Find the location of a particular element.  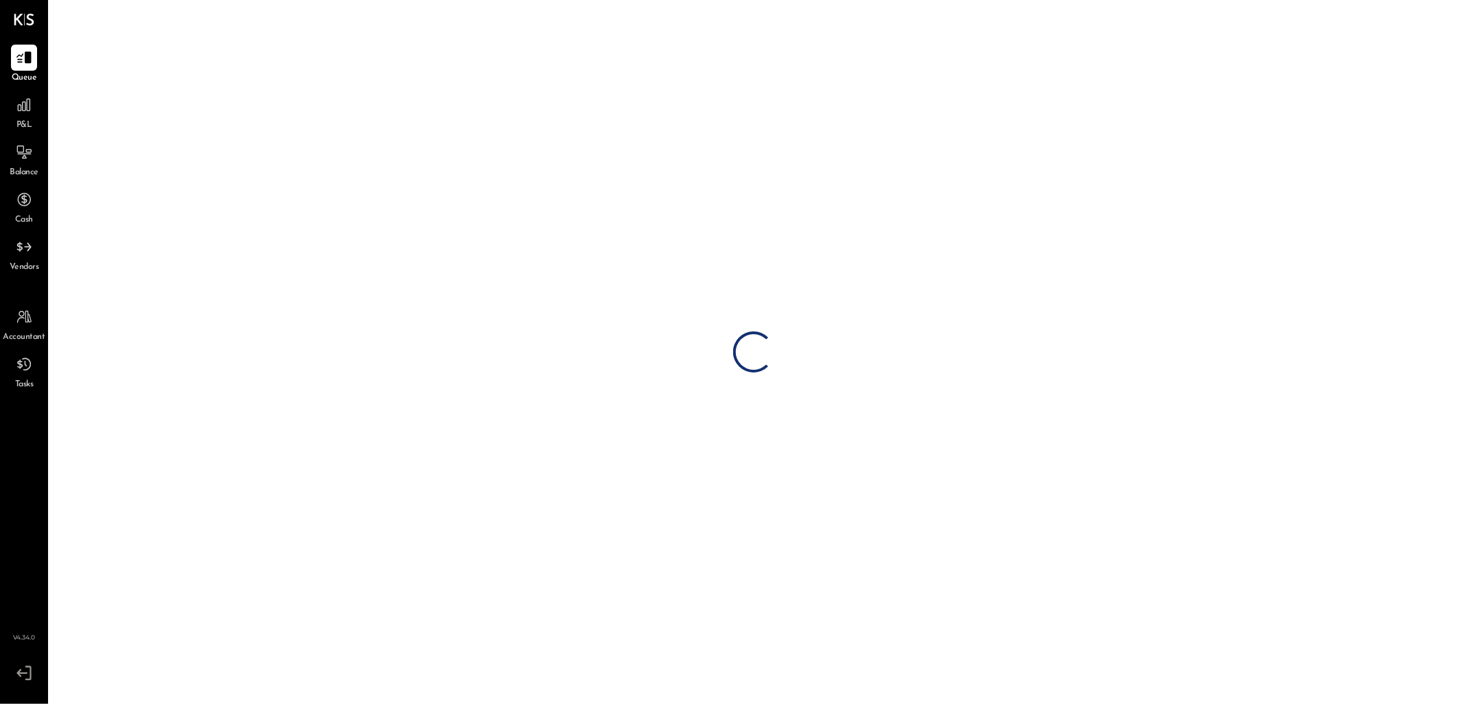

a: P&L is located at coordinates (24, 112).